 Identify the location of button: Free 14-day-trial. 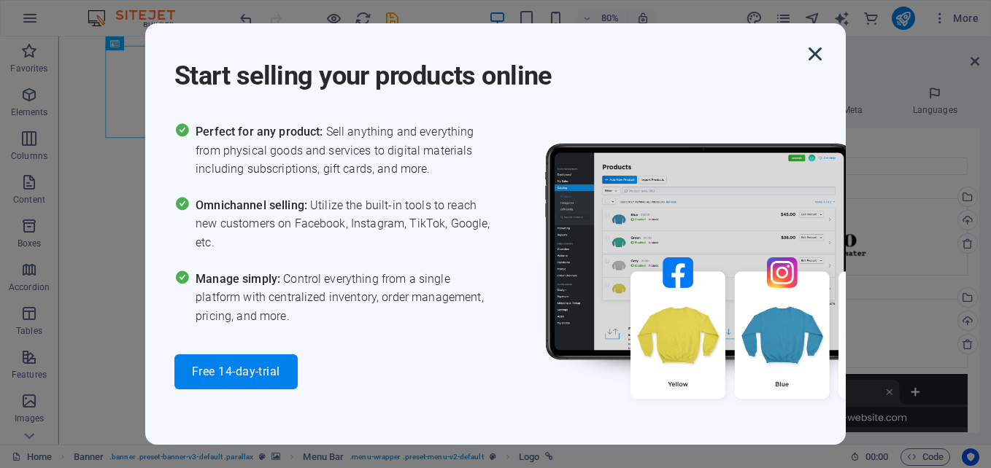
(236, 372).